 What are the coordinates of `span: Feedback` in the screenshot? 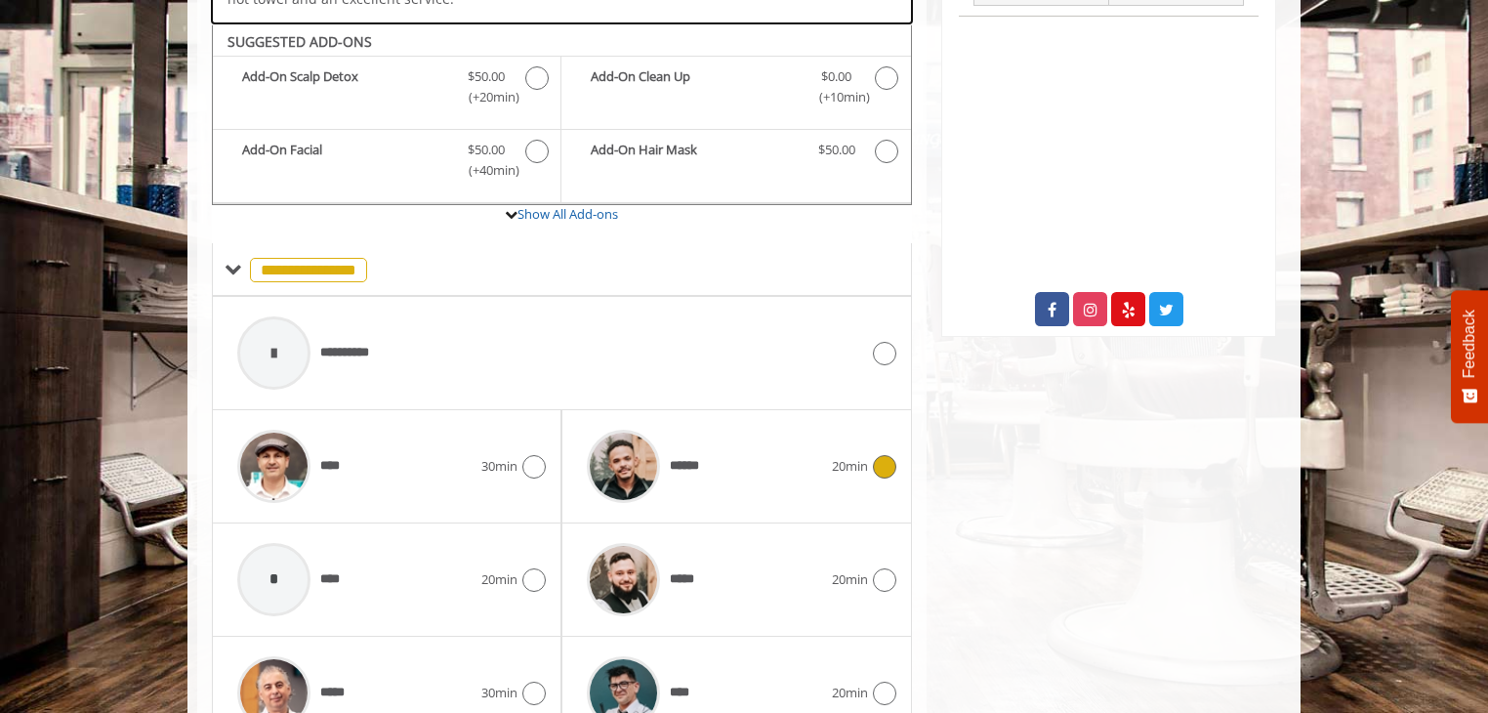 It's located at (1470, 344).